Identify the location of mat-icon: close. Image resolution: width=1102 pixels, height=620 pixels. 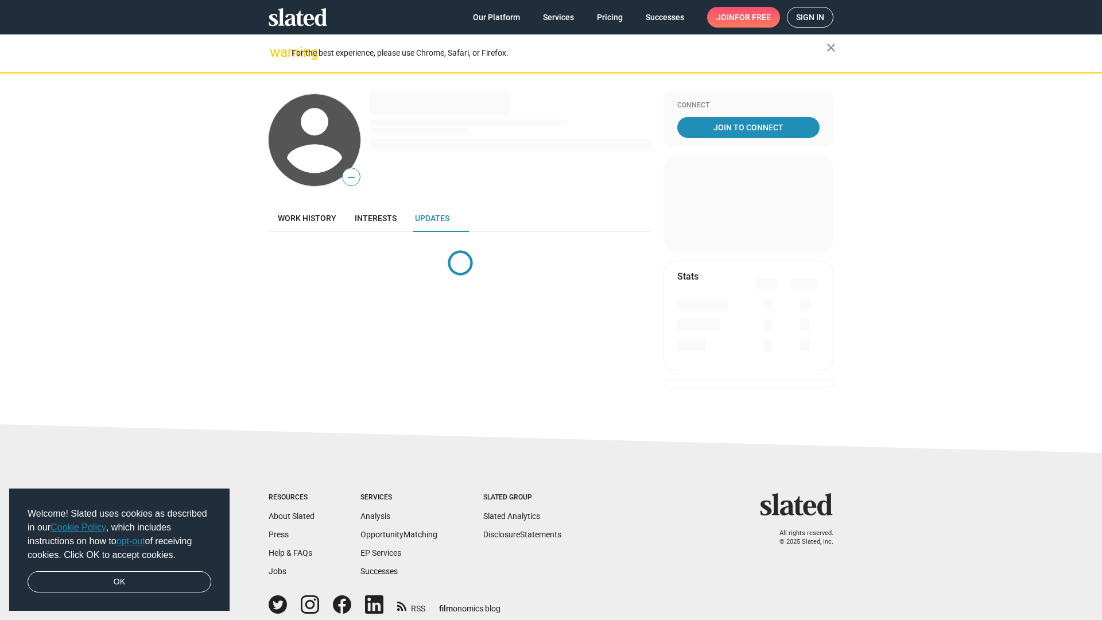
(831, 48).